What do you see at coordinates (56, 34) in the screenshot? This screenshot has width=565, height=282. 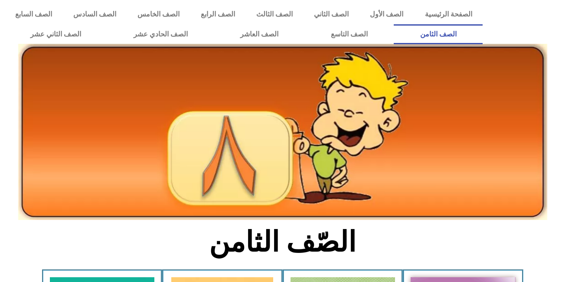 I see `a: الصف الثاني عشر` at bounding box center [56, 34].